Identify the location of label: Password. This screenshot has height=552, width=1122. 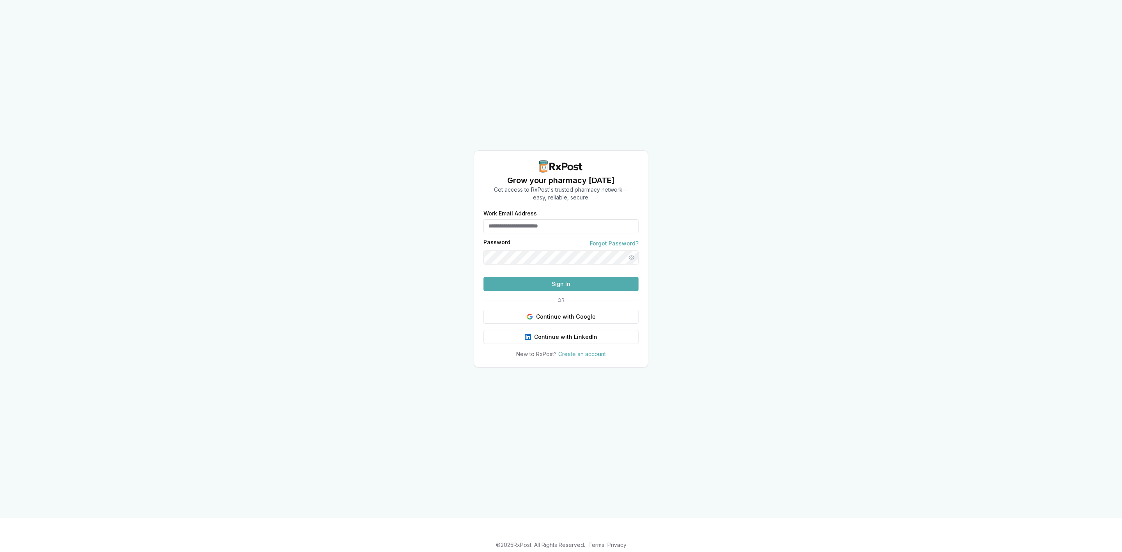
(497, 244).